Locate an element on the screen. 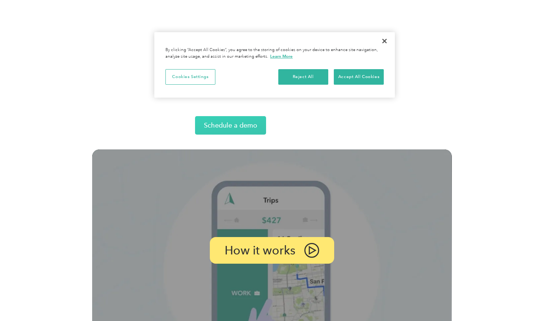 The width and height of the screenshot is (544, 321). button: Reject All is located at coordinates (303, 77).